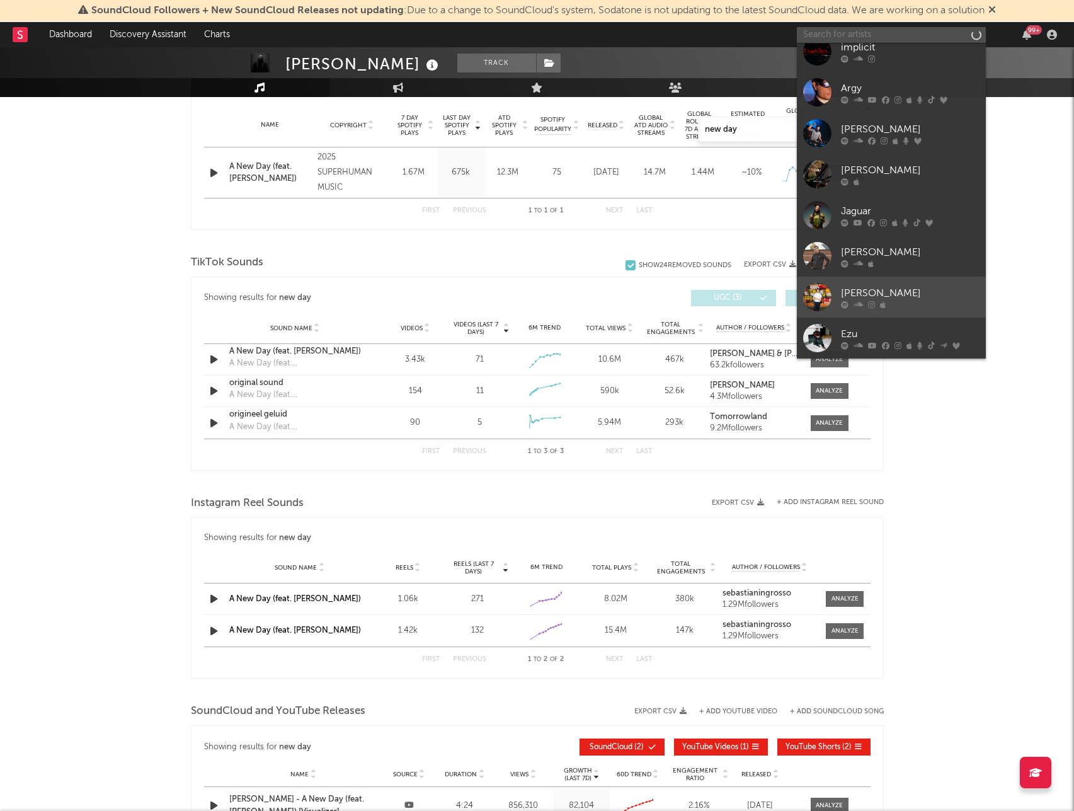 The height and width of the screenshot is (811, 1074). I want to click on button: Last, so click(644, 210).